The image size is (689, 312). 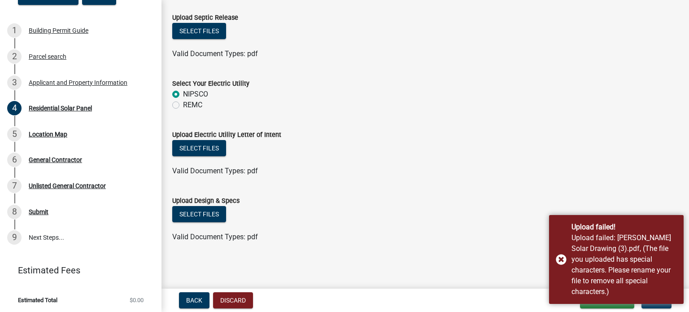 I want to click on div: 9, so click(x=14, y=237).